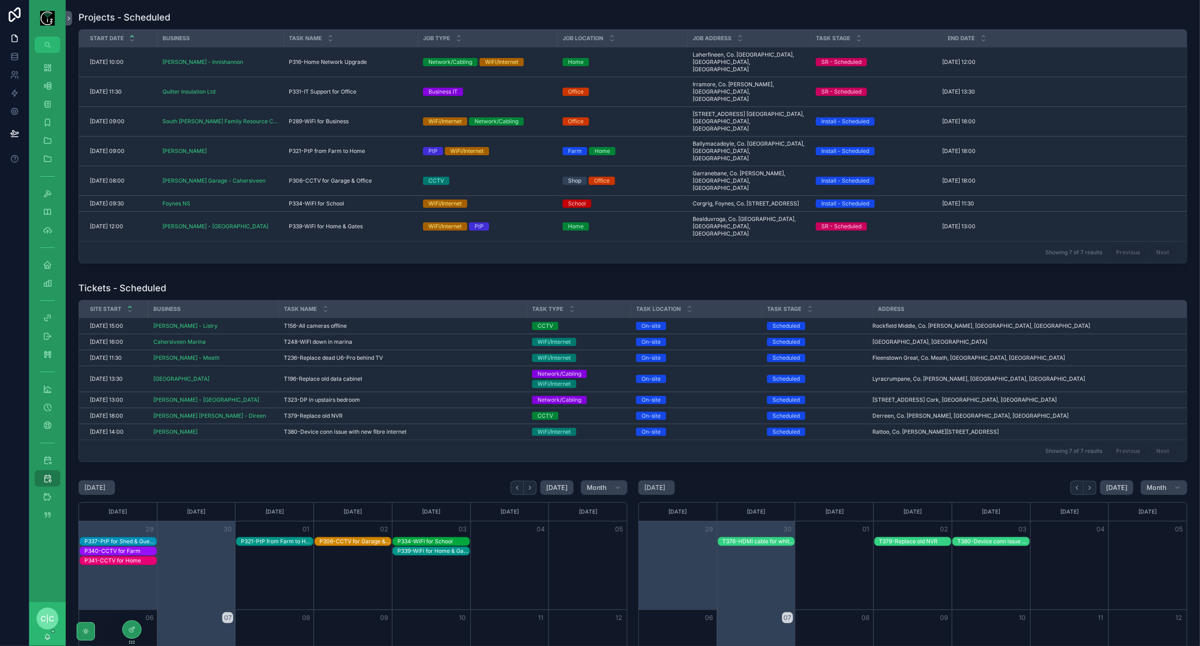 This screenshot has height=646, width=1200. Describe the element at coordinates (786, 400) in the screenshot. I see `div: Scheduled` at that location.